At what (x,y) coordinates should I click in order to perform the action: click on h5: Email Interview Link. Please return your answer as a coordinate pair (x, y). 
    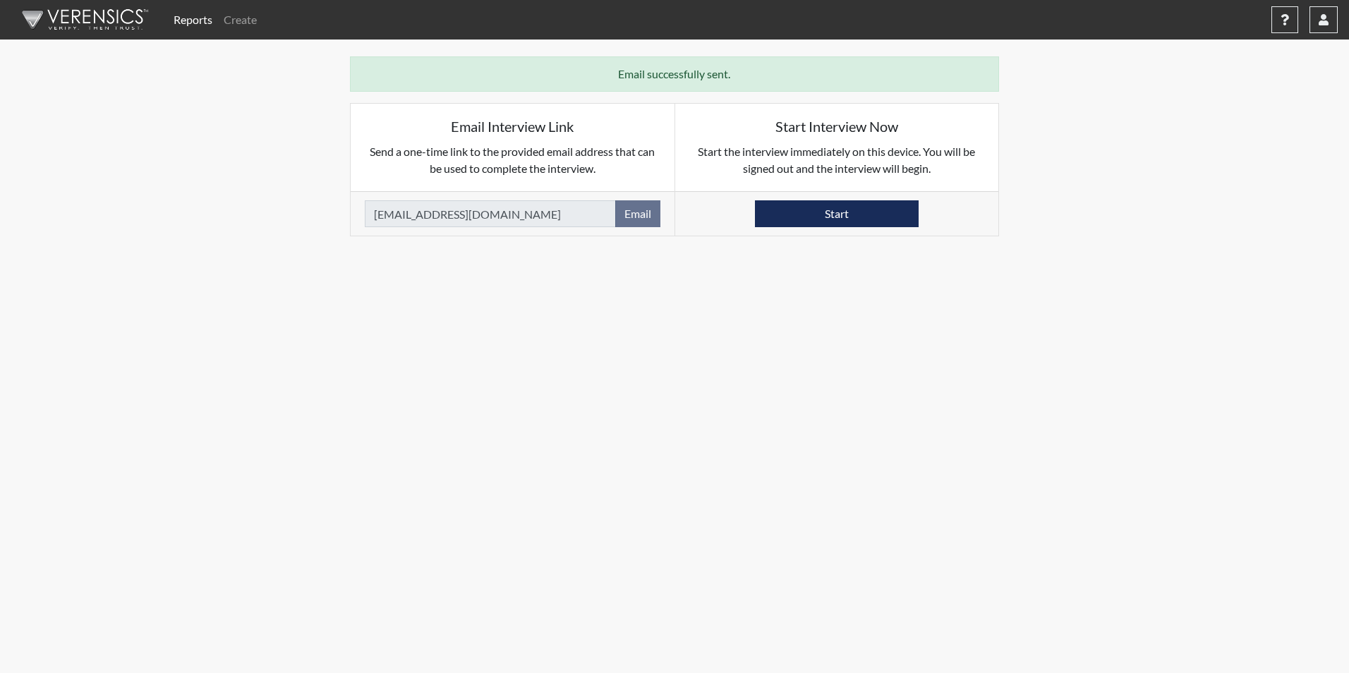
    Looking at the image, I should click on (512, 126).